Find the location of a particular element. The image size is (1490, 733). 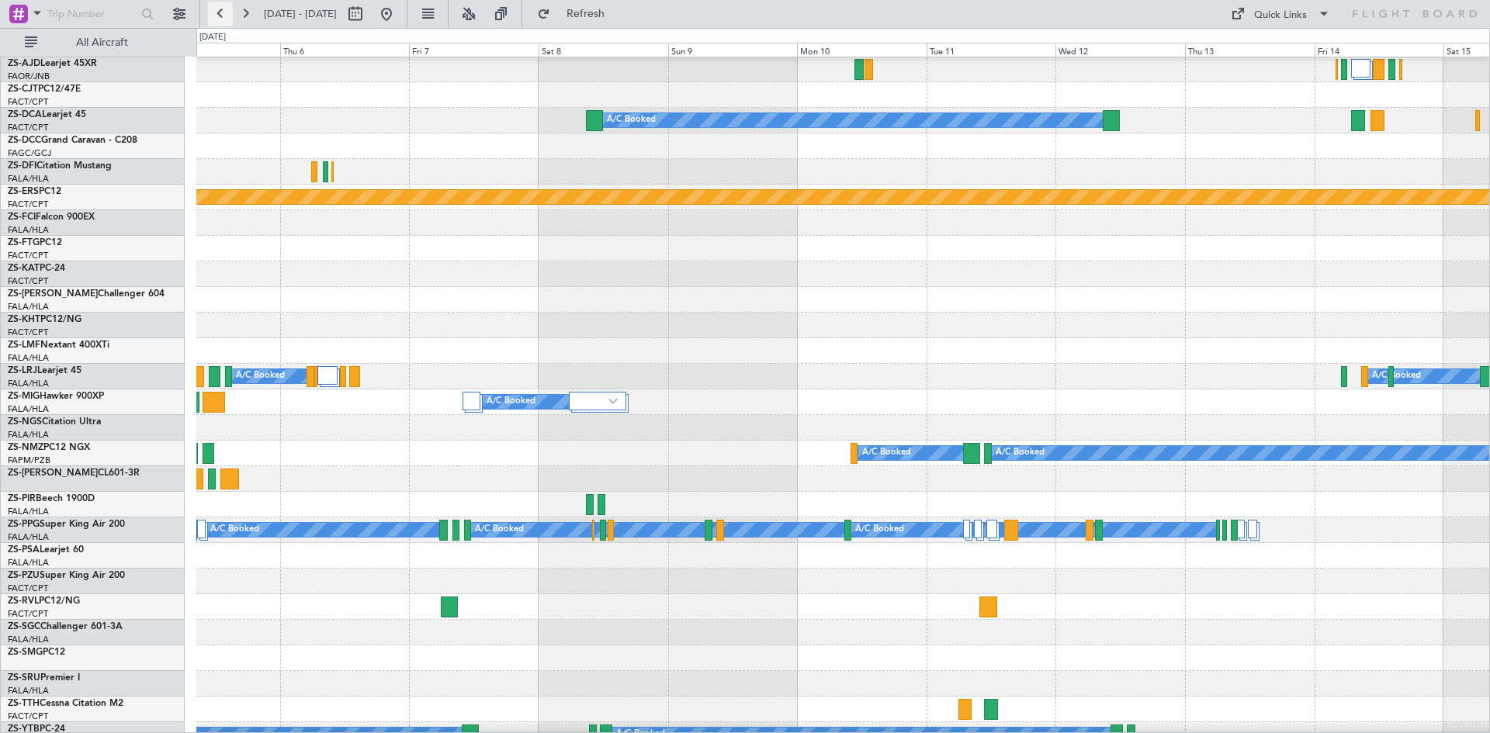

span: ZS-AJD is located at coordinates (24, 64).